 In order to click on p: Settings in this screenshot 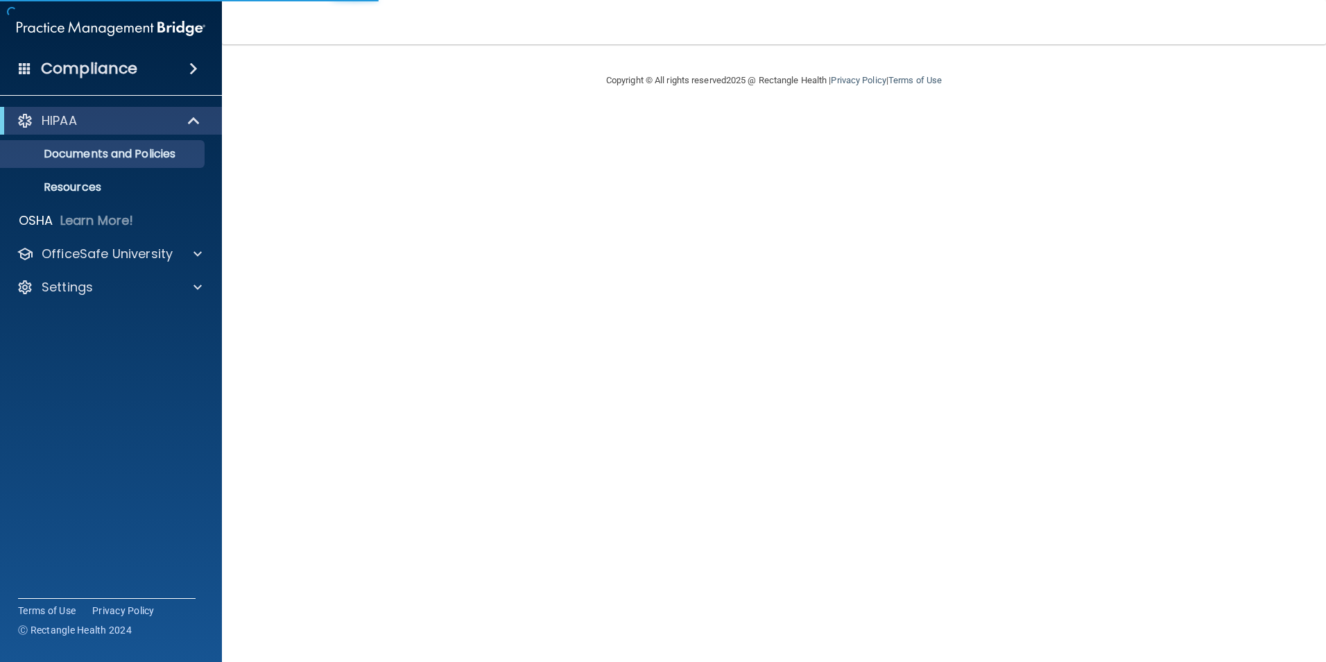, I will do `click(67, 287)`.